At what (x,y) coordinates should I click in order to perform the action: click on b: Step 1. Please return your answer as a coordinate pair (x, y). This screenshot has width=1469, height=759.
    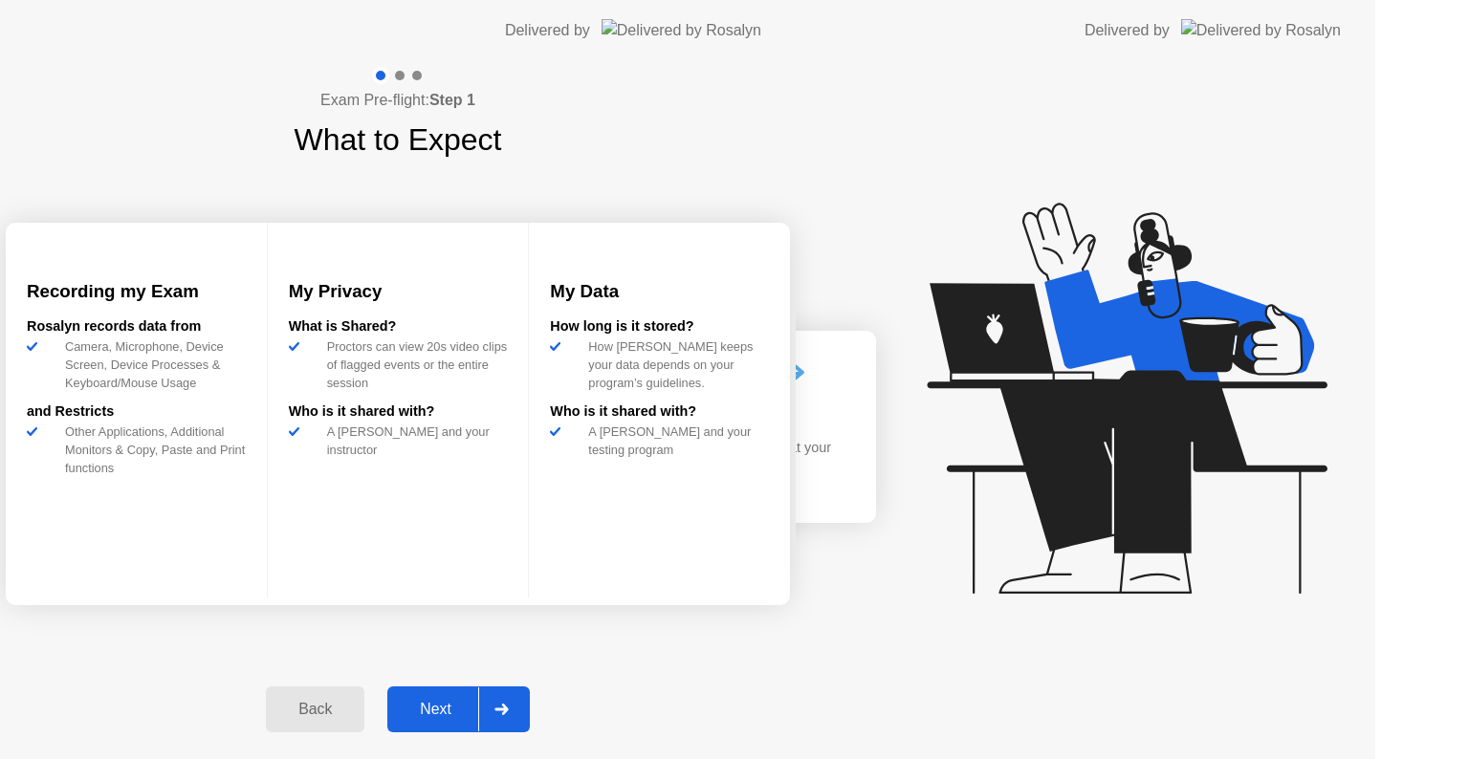
    Looking at the image, I should click on (452, 99).